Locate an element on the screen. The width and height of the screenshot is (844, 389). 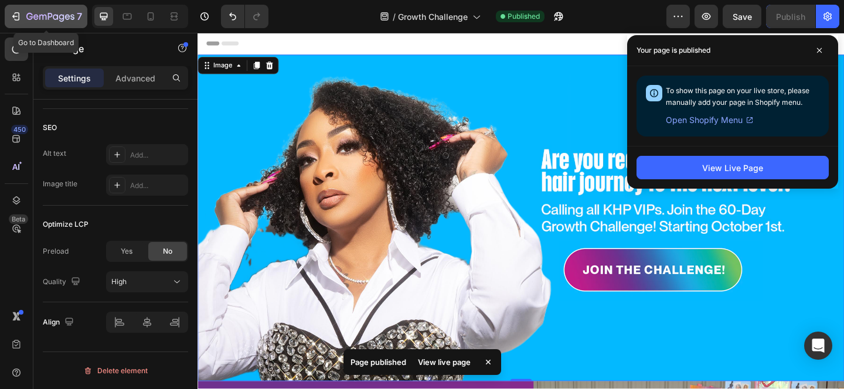
div: View Live Page is located at coordinates (733, 168).